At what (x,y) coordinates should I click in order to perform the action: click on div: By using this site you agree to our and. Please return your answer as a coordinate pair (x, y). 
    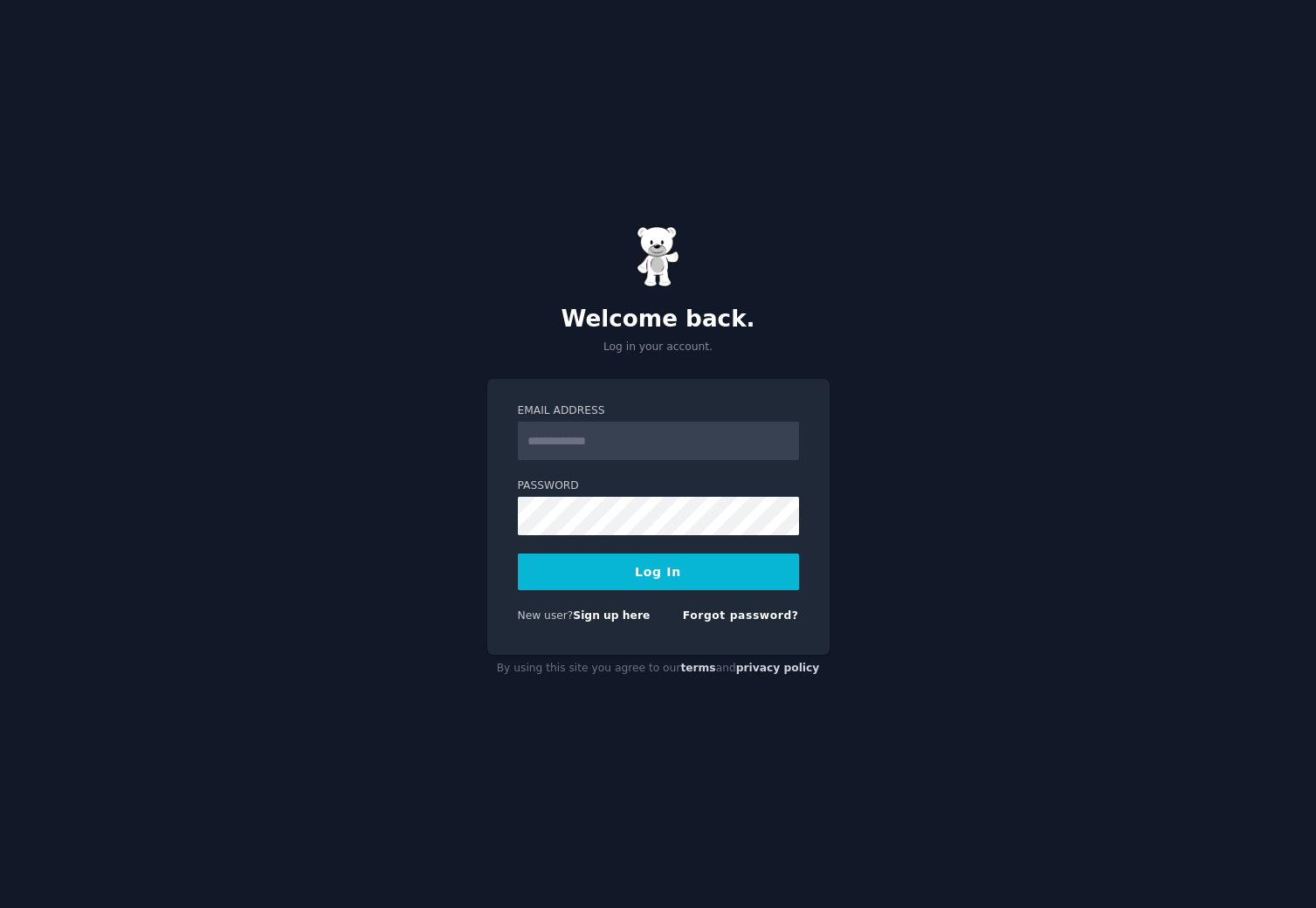
    Looking at the image, I should click on (658, 668).